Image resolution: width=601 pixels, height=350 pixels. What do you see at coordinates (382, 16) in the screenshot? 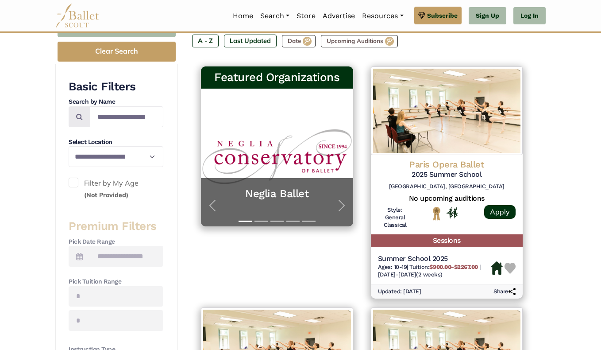
I see `a: Resources` at bounding box center [382, 16].